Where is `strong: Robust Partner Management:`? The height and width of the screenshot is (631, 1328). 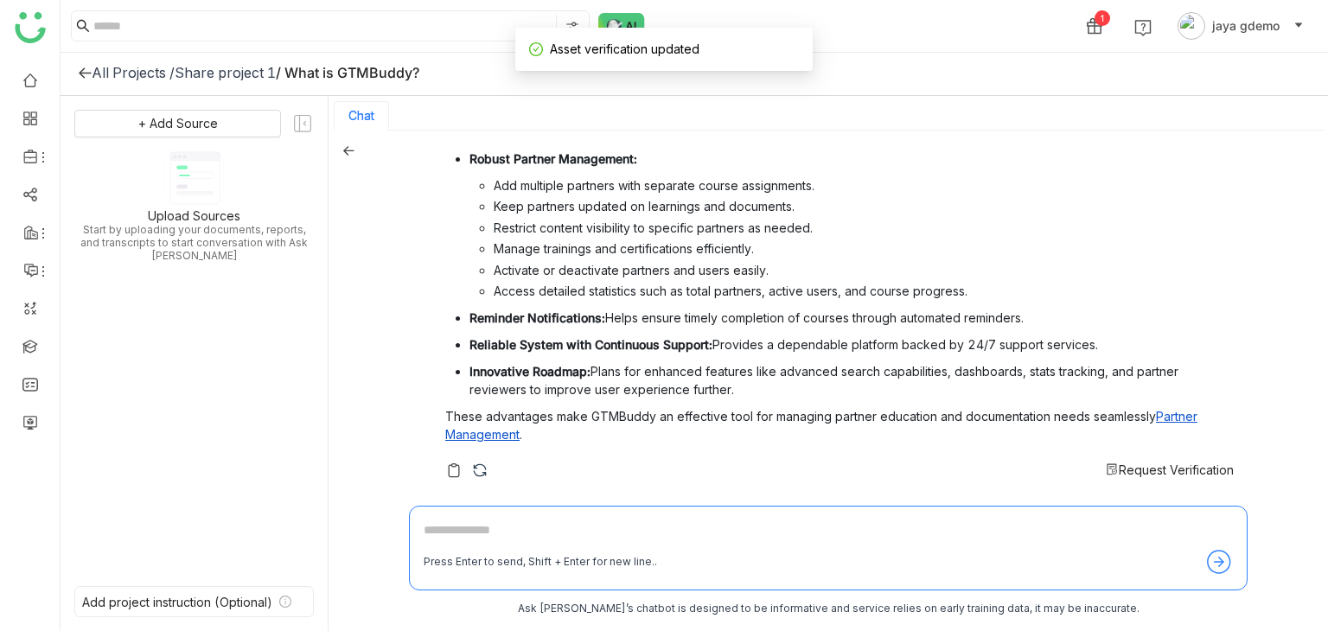
strong: Robust Partner Management: is located at coordinates (553, 158).